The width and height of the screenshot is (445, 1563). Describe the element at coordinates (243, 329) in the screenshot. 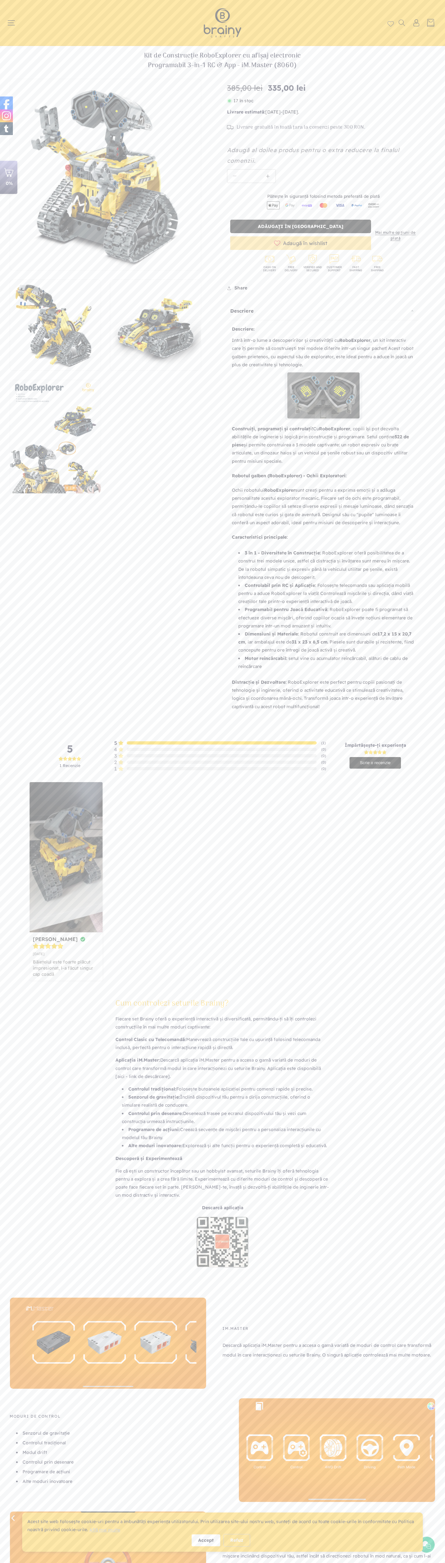

I see `b: Descriere:` at that location.